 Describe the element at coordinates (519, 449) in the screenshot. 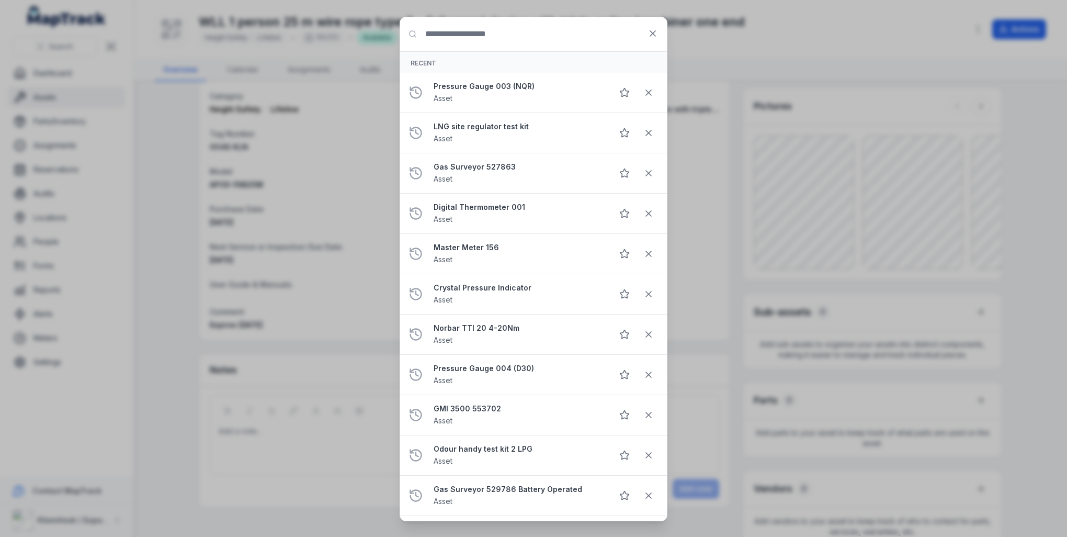

I see `strong: Odour handy test kit 2 LPG` at that location.